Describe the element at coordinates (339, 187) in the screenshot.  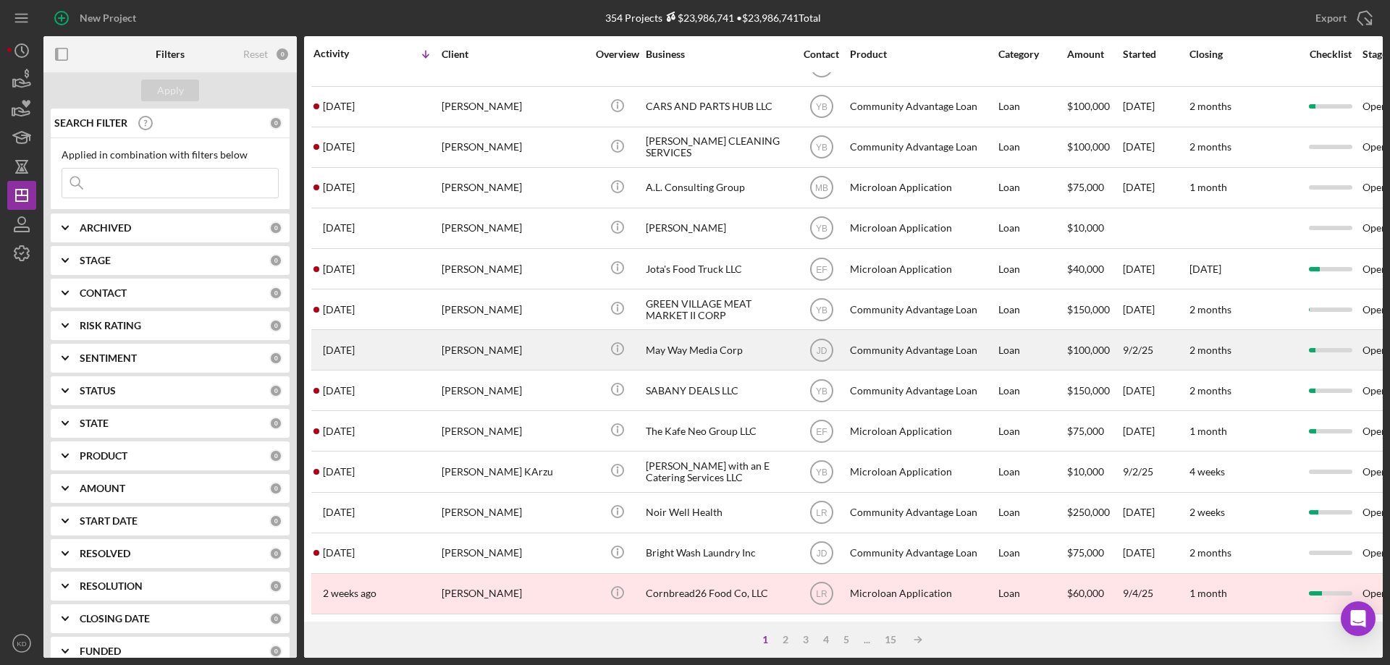
I see `time: 2025-09-10 01:13` at that location.